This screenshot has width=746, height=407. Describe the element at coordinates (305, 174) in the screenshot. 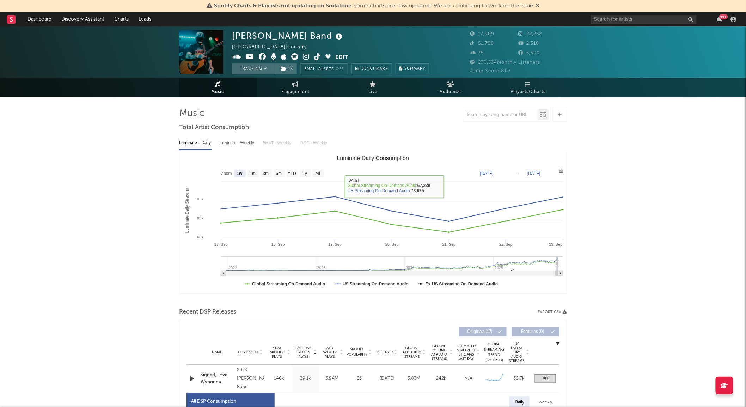

I see `text: 1y` at that location.